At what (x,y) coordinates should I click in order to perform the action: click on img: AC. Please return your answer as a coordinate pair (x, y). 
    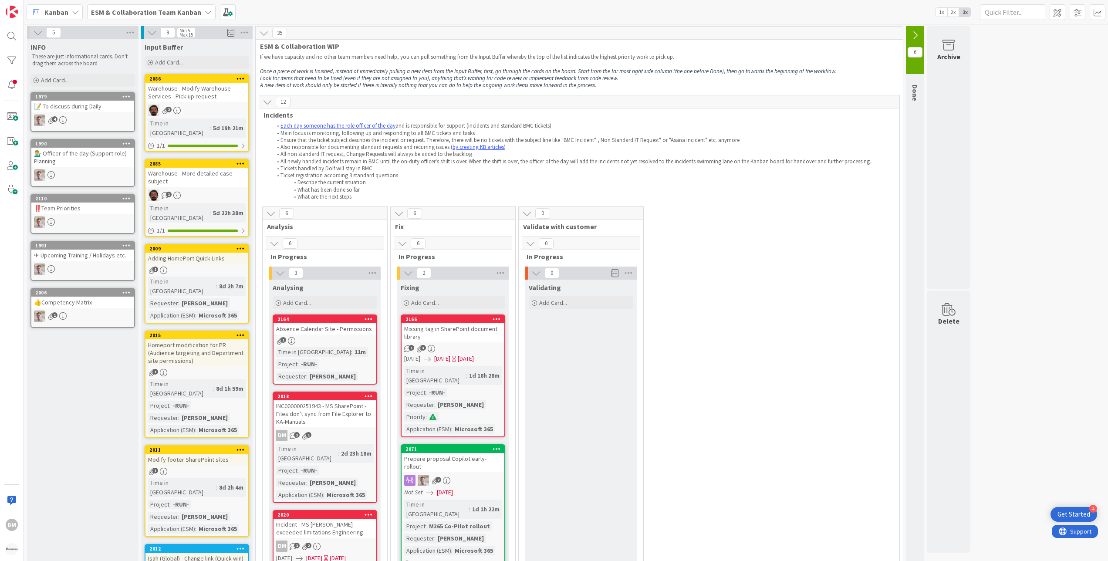
    Looking at the image, I should click on (154, 195).